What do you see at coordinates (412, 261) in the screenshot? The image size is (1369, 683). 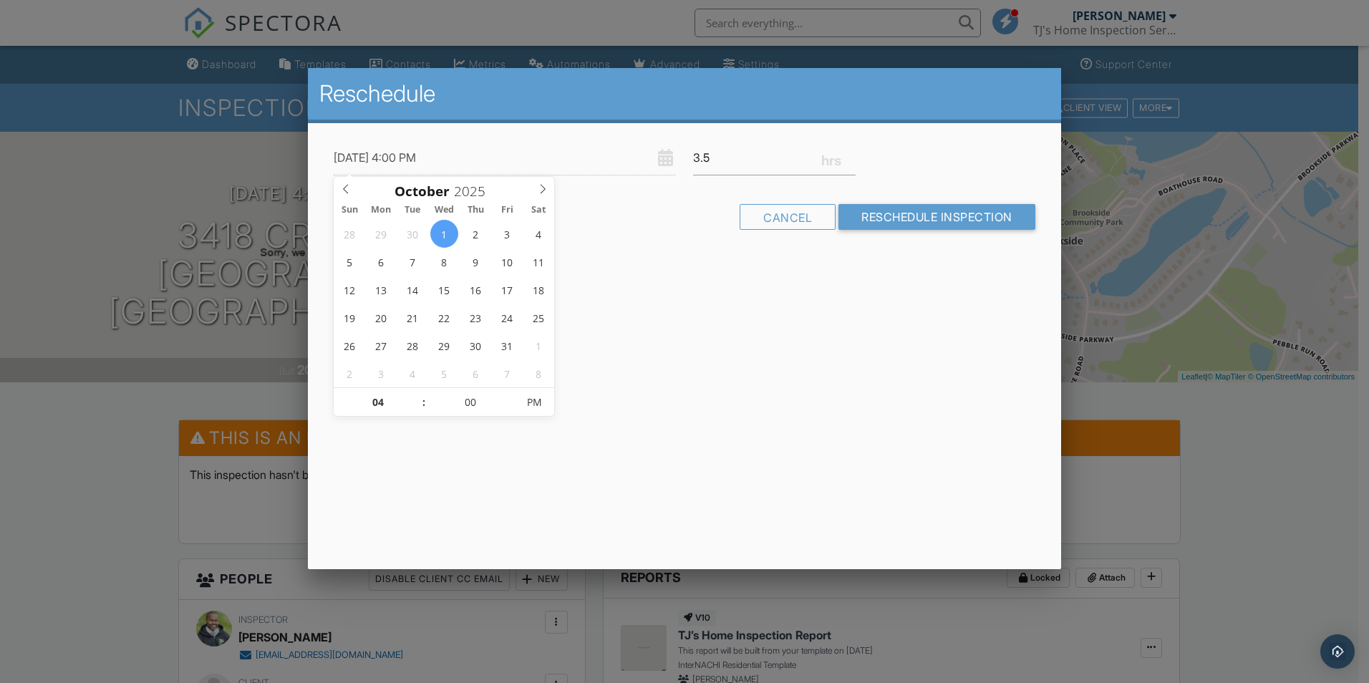 I see `span: October 7, 2025` at bounding box center [412, 261].